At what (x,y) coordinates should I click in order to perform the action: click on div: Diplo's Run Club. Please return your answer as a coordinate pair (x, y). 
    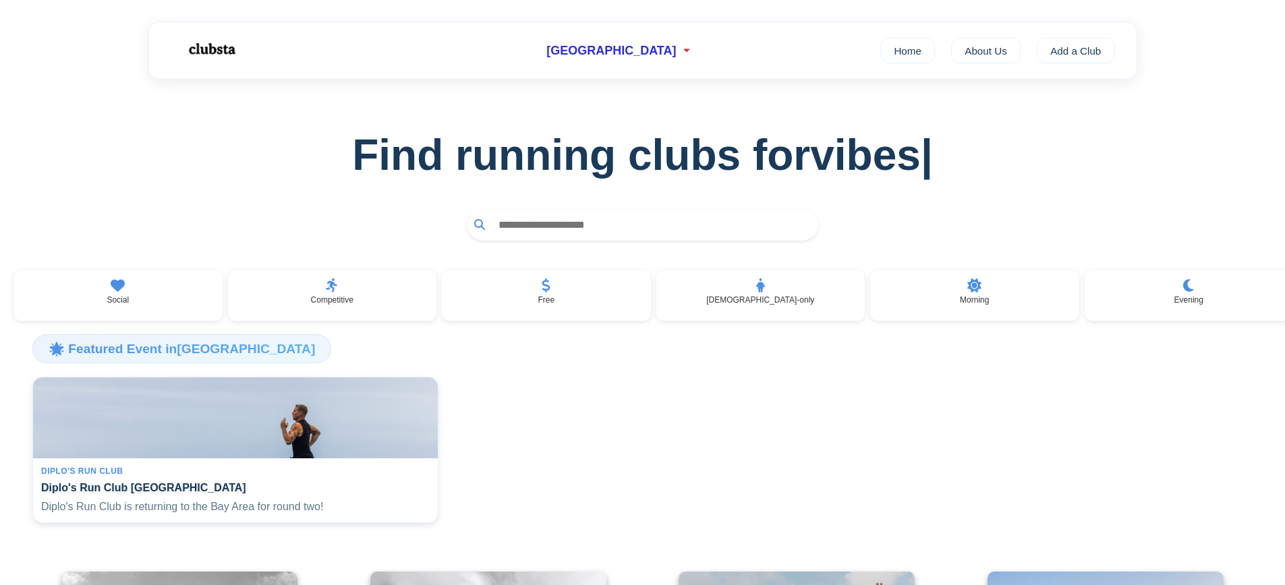
    Looking at the image, I should click on (235, 471).